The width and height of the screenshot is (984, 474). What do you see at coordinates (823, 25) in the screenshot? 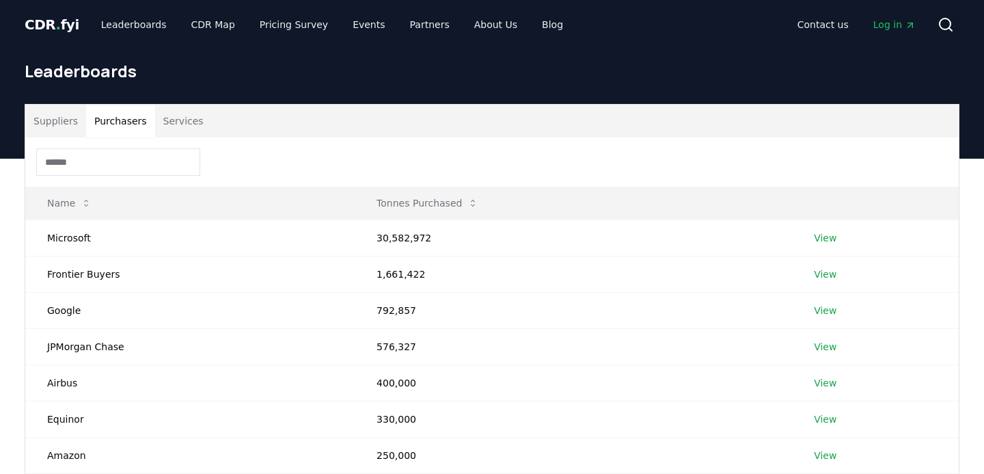
I see `a: Contact us` at bounding box center [823, 25].